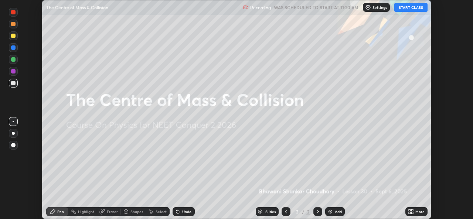 The height and width of the screenshot is (219, 473). What do you see at coordinates (77, 7) in the screenshot?
I see `p: The Centre of Mass & Collision` at bounding box center [77, 7].